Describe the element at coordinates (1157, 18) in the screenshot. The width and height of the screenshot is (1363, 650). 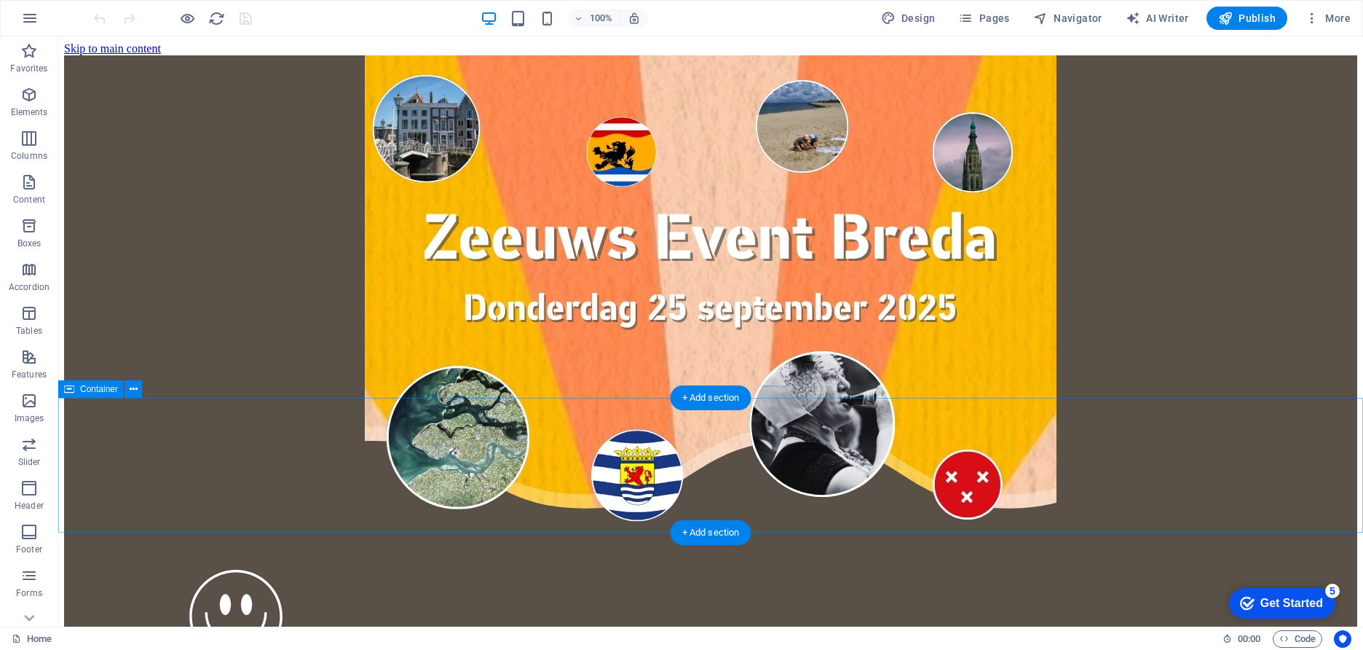
I see `button: AI Writer` at that location.